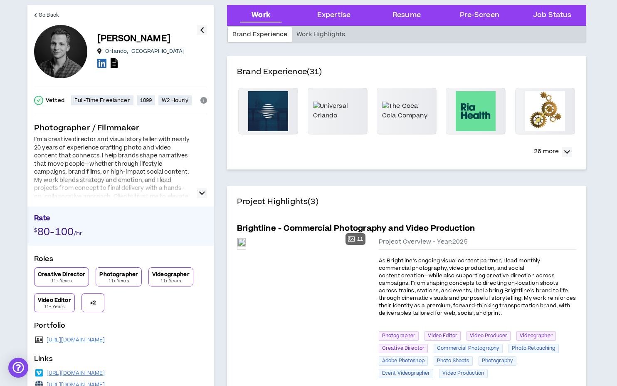  I want to click on span: info-circle, so click(204, 100).